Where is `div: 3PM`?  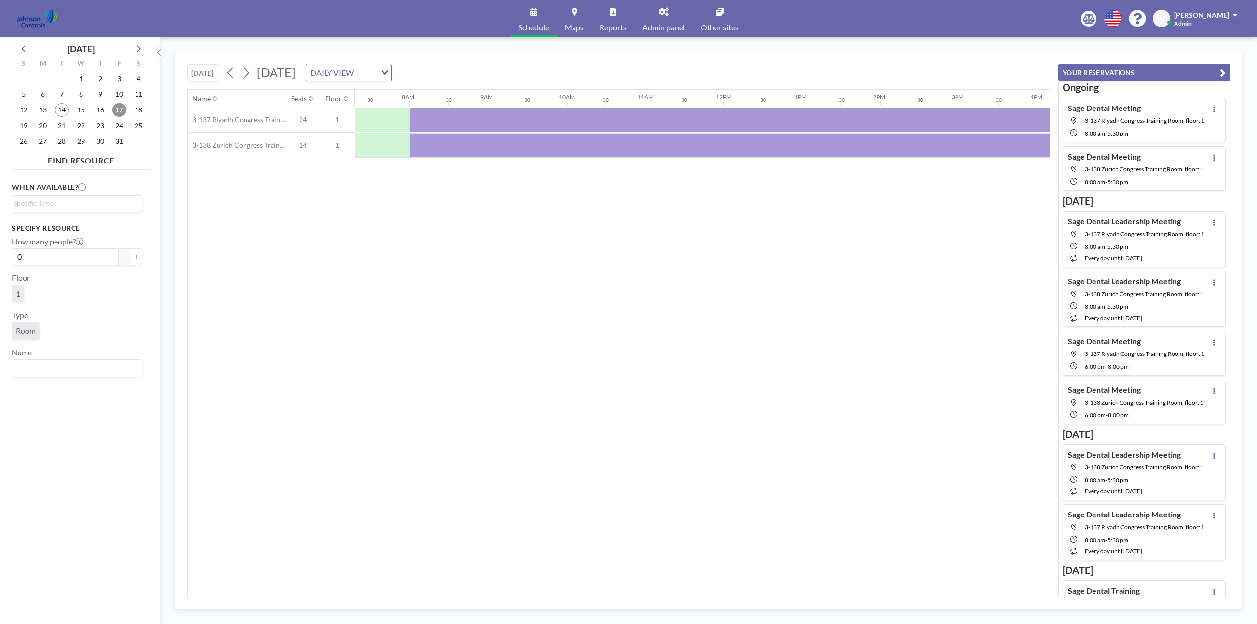 div: 3PM is located at coordinates (957, 97).